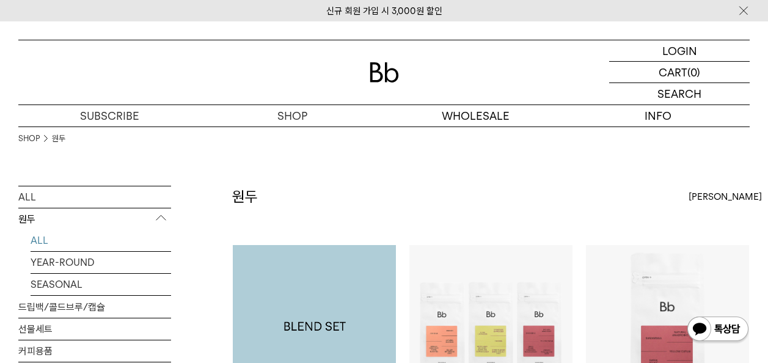  Describe the element at coordinates (59, 139) in the screenshot. I see `a: 원두` at that location.